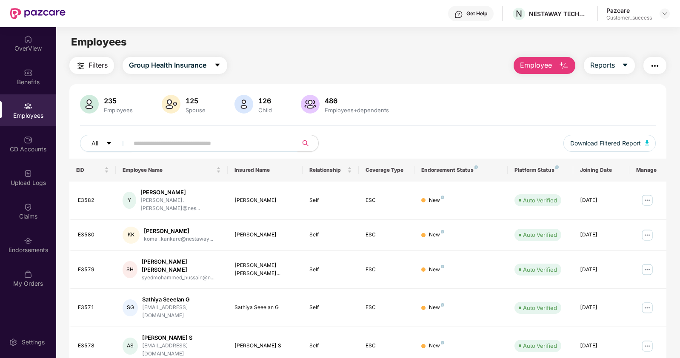  What do you see at coordinates (536, 65) in the screenshot?
I see `span: Employee` at bounding box center [536, 65].